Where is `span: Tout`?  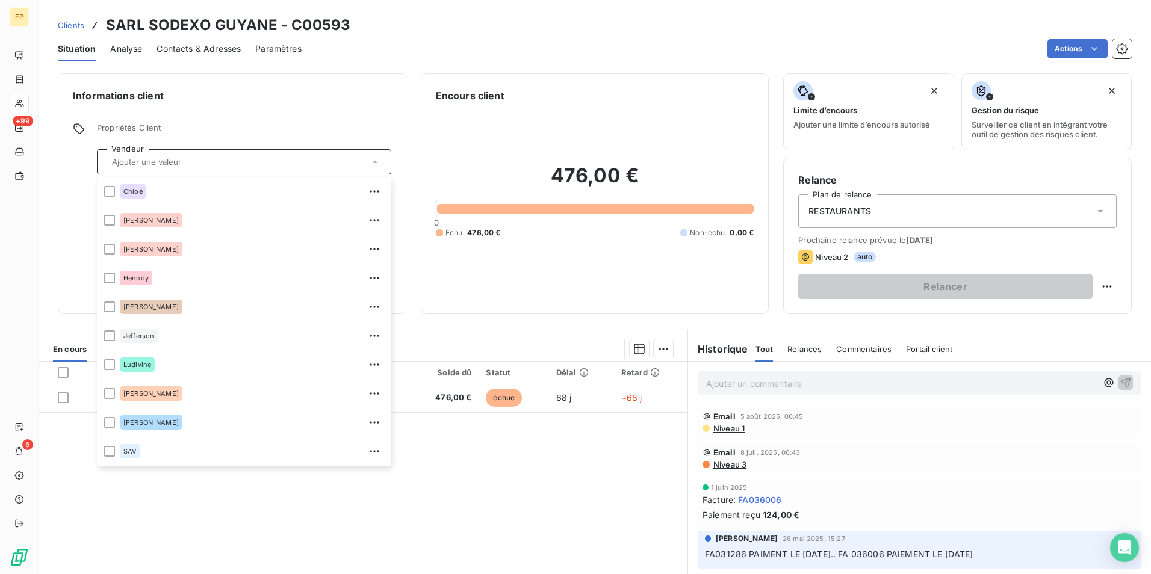 span: Tout is located at coordinates (764, 349).